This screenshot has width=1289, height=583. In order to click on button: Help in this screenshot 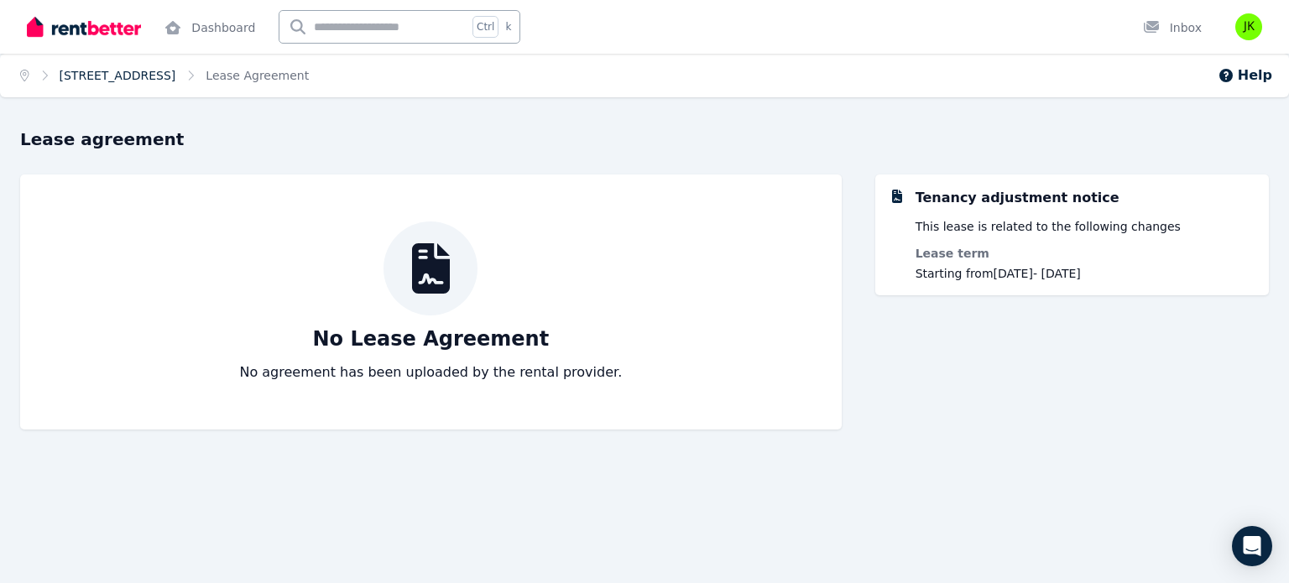, I will do `click(1245, 76)`.